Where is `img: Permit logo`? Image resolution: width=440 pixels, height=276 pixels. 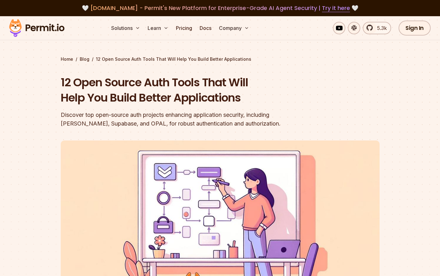 img: Permit logo is located at coordinates (37, 28).